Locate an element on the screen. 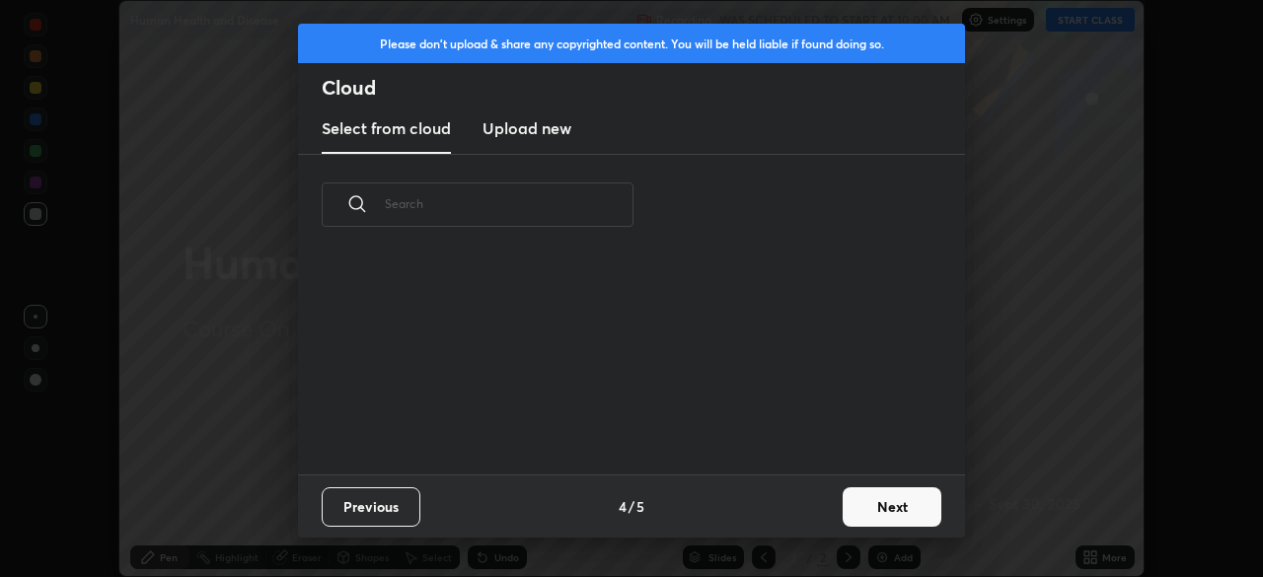  button: Previous is located at coordinates (371, 507).